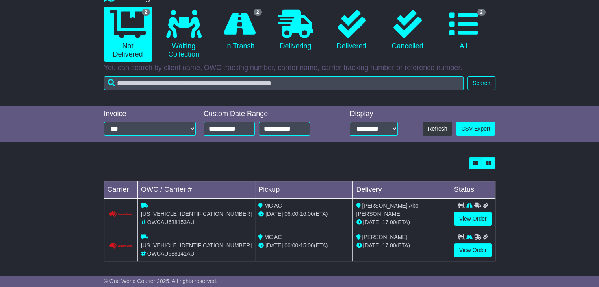  What do you see at coordinates (171, 254) in the screenshot?
I see `span: OWCAU638141AU` at bounding box center [171, 254].